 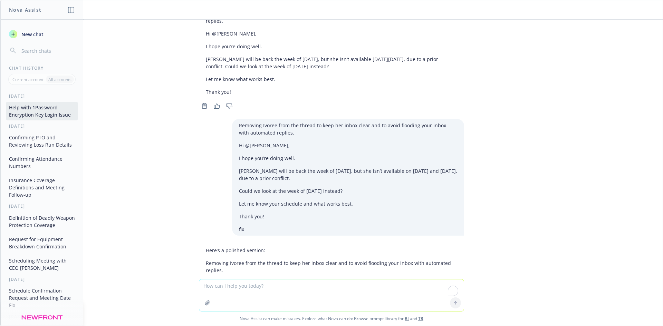 I want to click on button: Request for Equipment Breakdown Confirmation, so click(x=42, y=243).